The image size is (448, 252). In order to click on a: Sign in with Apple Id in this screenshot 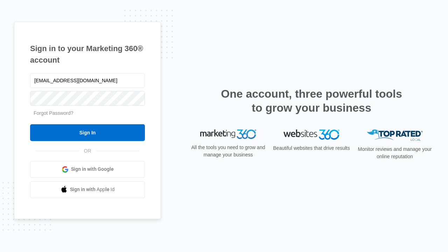, I will do `click(87, 190)`.